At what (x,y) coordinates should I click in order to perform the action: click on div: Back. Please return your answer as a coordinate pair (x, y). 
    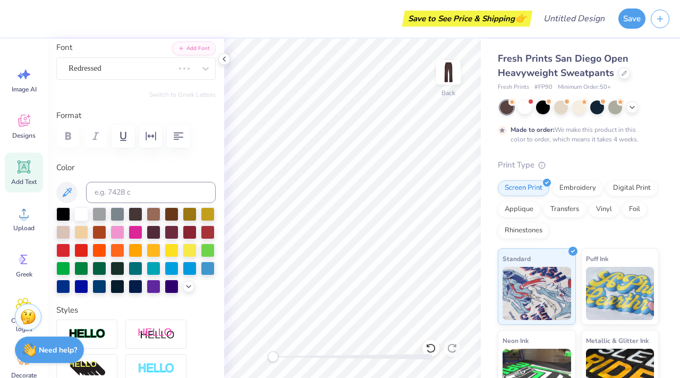
    Looking at the image, I should click on (448, 93).